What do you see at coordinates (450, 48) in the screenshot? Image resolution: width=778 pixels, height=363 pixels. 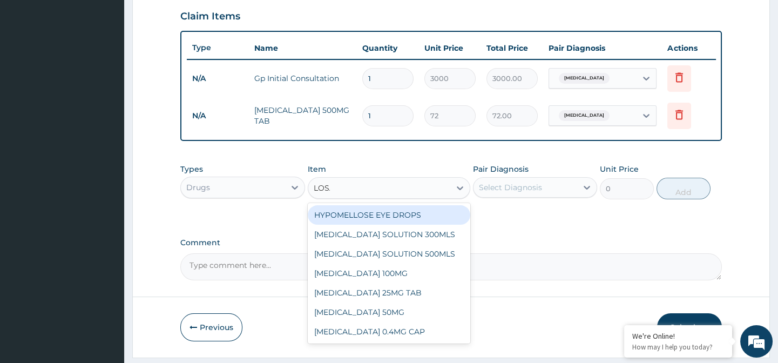 I see `th: Unit Price` at bounding box center [450, 48].